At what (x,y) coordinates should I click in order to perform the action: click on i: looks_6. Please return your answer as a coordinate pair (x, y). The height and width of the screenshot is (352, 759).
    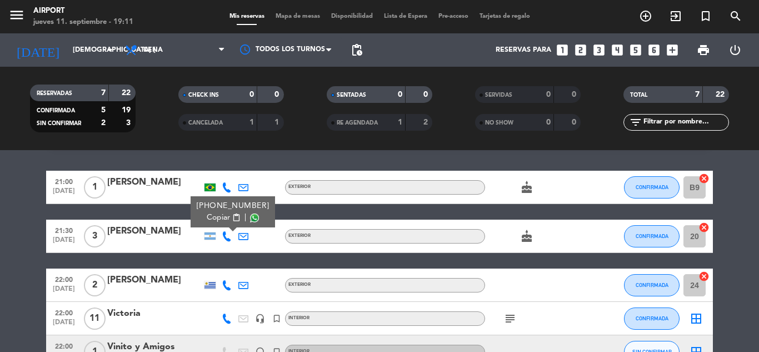
    Looking at the image, I should click on (654, 50).